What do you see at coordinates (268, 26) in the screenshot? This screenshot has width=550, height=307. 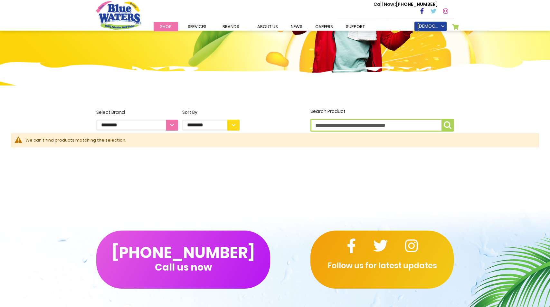 I see `a: about us` at bounding box center [268, 26].